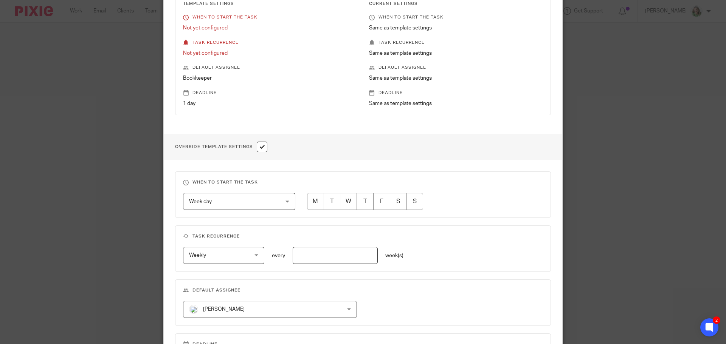 The image size is (726, 344). I want to click on h3: Default assignee, so click(363, 291).